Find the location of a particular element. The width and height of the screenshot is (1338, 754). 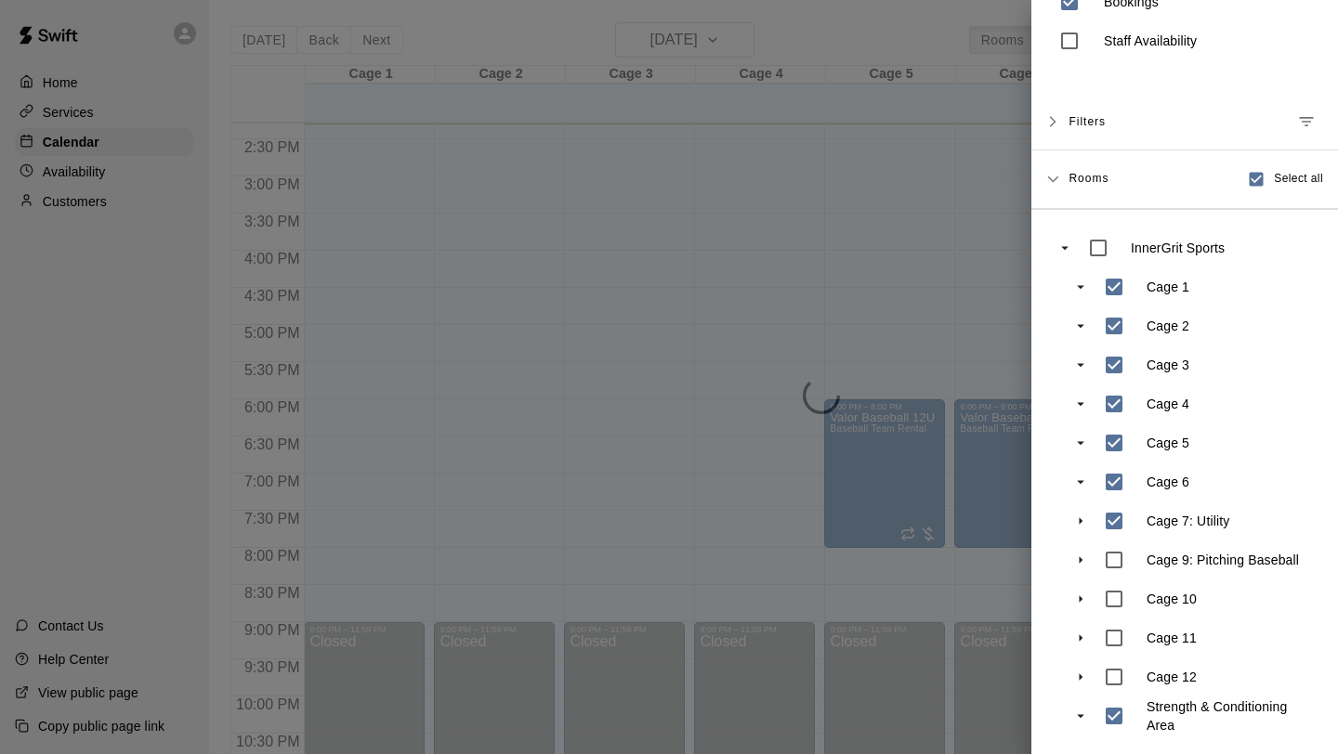

p: Cage 11 is located at coordinates (1171, 638).